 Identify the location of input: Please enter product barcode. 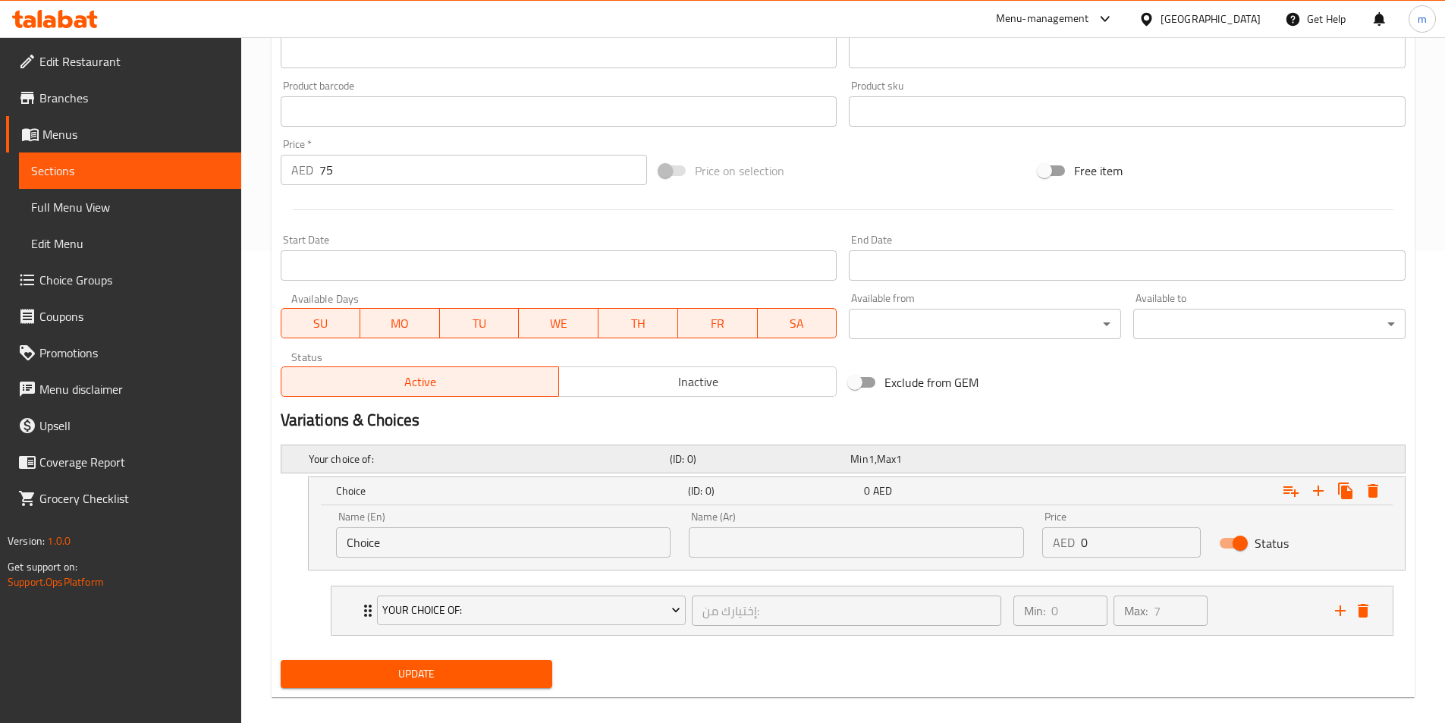
(559, 112).